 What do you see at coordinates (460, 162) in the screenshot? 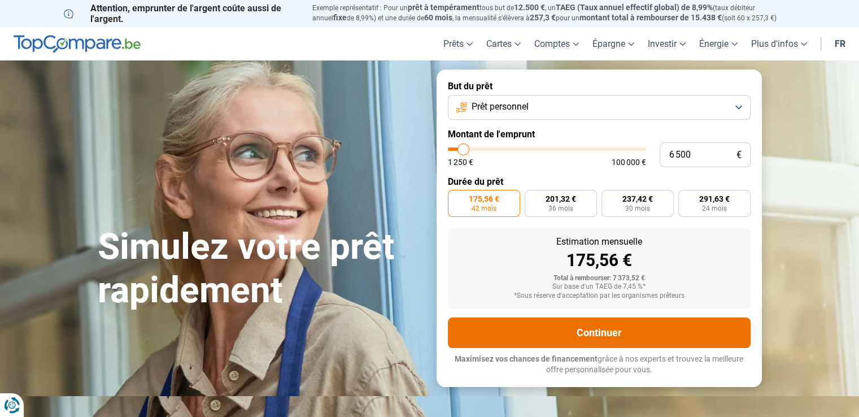
I see `span: 1 250 €` at bounding box center [460, 162].